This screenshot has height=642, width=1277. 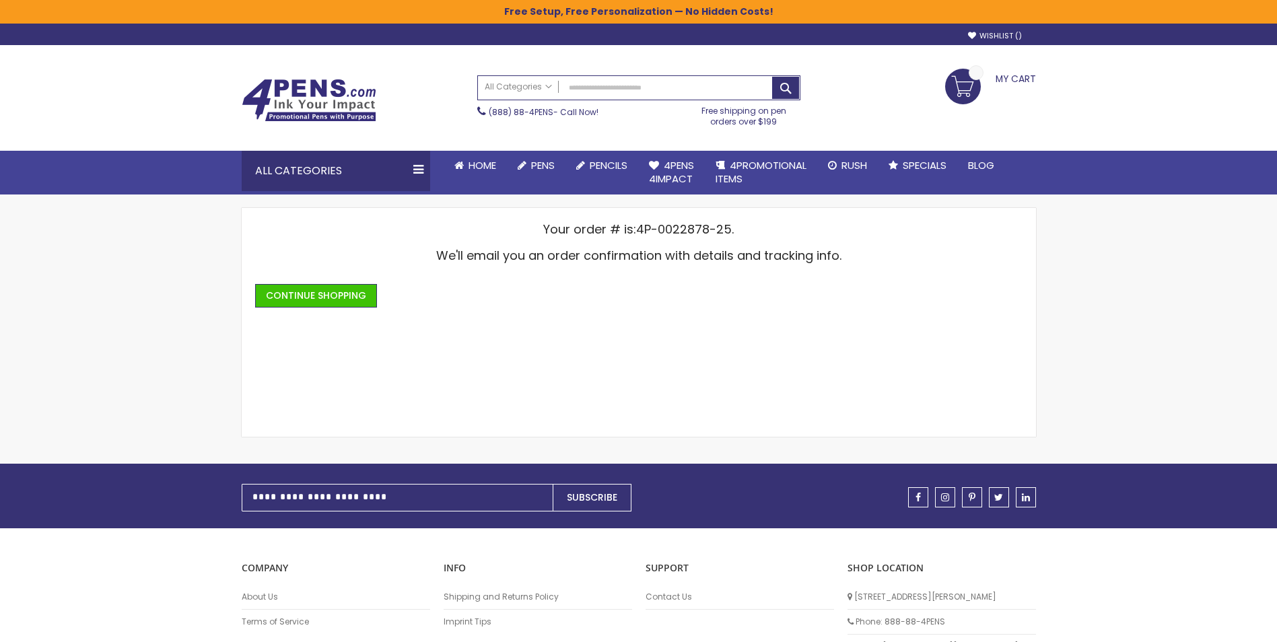 I want to click on a: 4PROMOTIONALITEMS, so click(x=761, y=172).